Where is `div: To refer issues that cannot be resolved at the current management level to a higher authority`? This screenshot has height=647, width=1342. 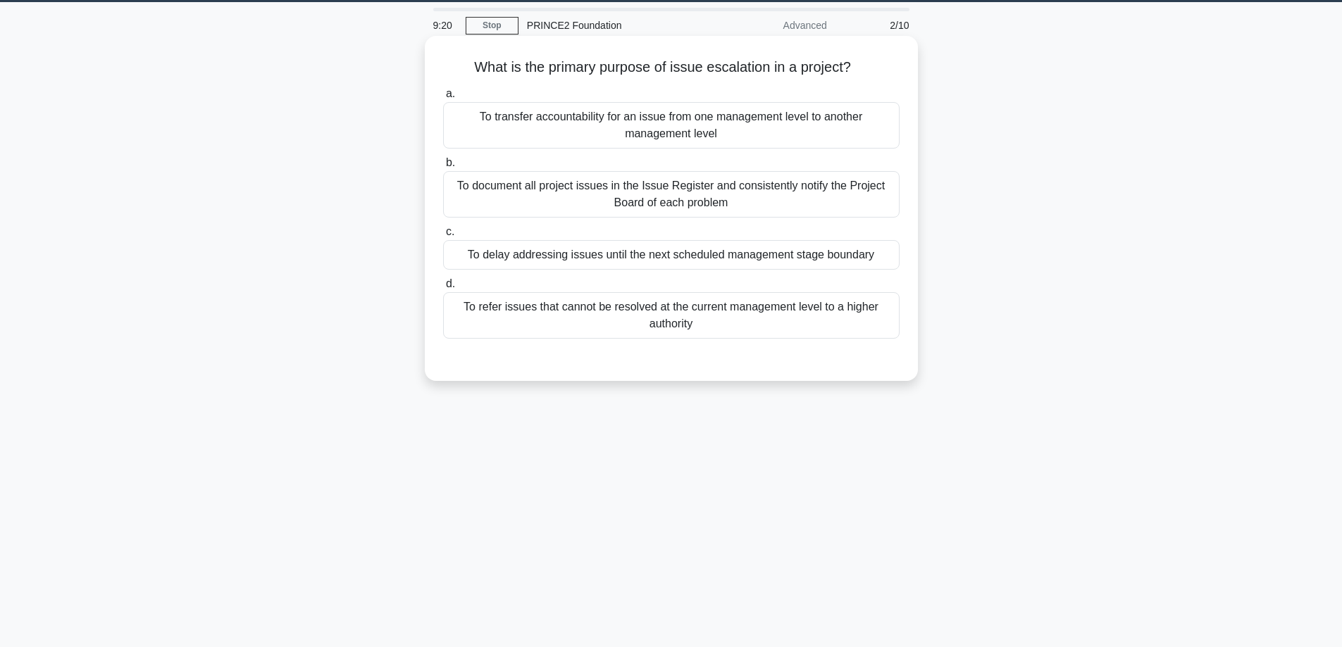 div: To refer issues that cannot be resolved at the current management level to a higher authority is located at coordinates (671, 316).